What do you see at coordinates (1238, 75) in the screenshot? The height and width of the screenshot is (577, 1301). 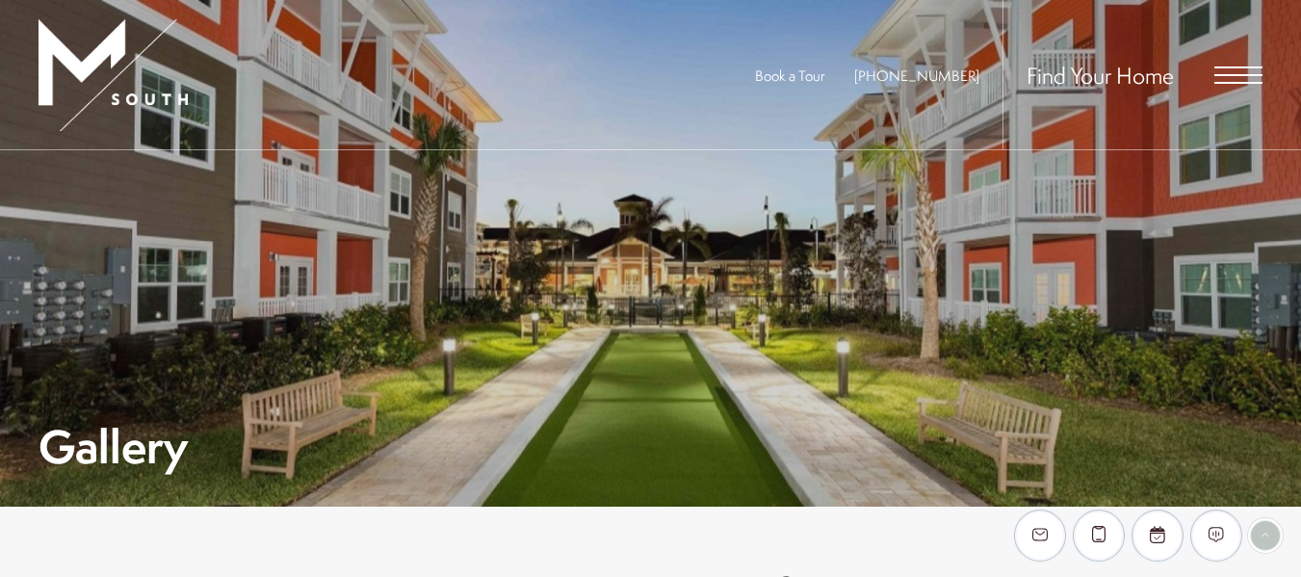 I see `button: Open Menu` at bounding box center [1238, 75].